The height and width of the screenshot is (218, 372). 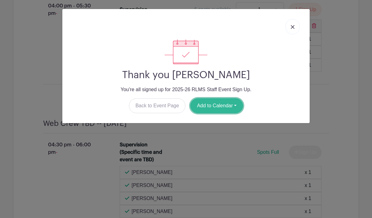 What do you see at coordinates (186, 90) in the screenshot?
I see `p: You're all signed up for 2025-26 RLMS Staff Event Sign Up.` at bounding box center [186, 90].